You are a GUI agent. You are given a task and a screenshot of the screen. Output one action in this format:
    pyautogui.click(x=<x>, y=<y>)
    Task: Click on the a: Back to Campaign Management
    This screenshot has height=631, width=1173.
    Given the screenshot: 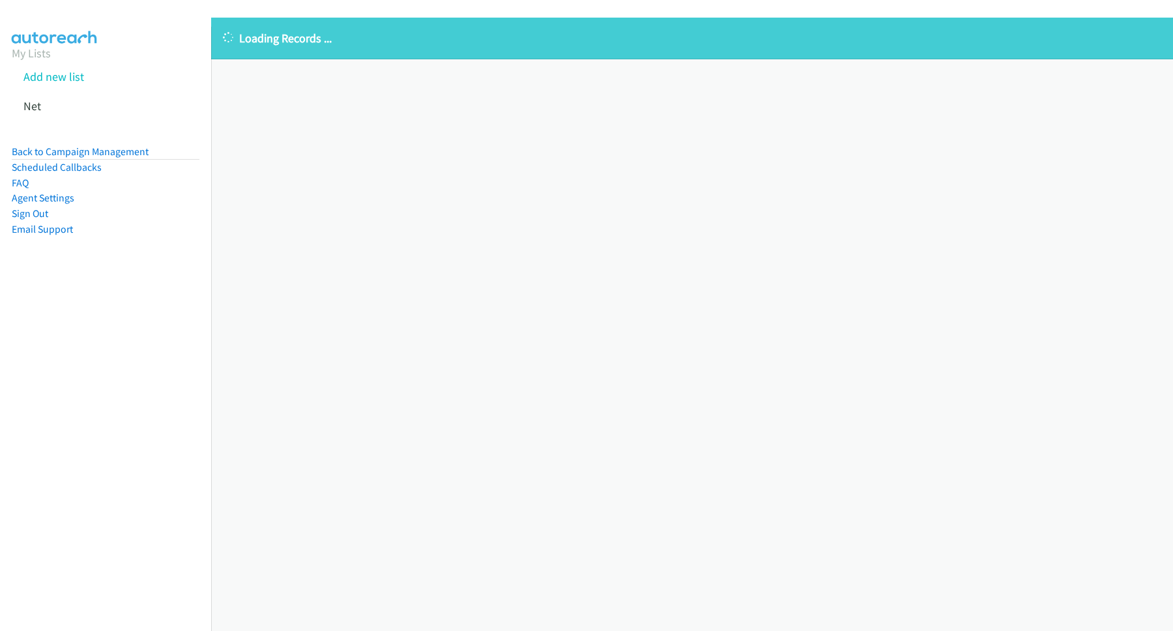 What is the action you would take?
    pyautogui.click(x=80, y=151)
    